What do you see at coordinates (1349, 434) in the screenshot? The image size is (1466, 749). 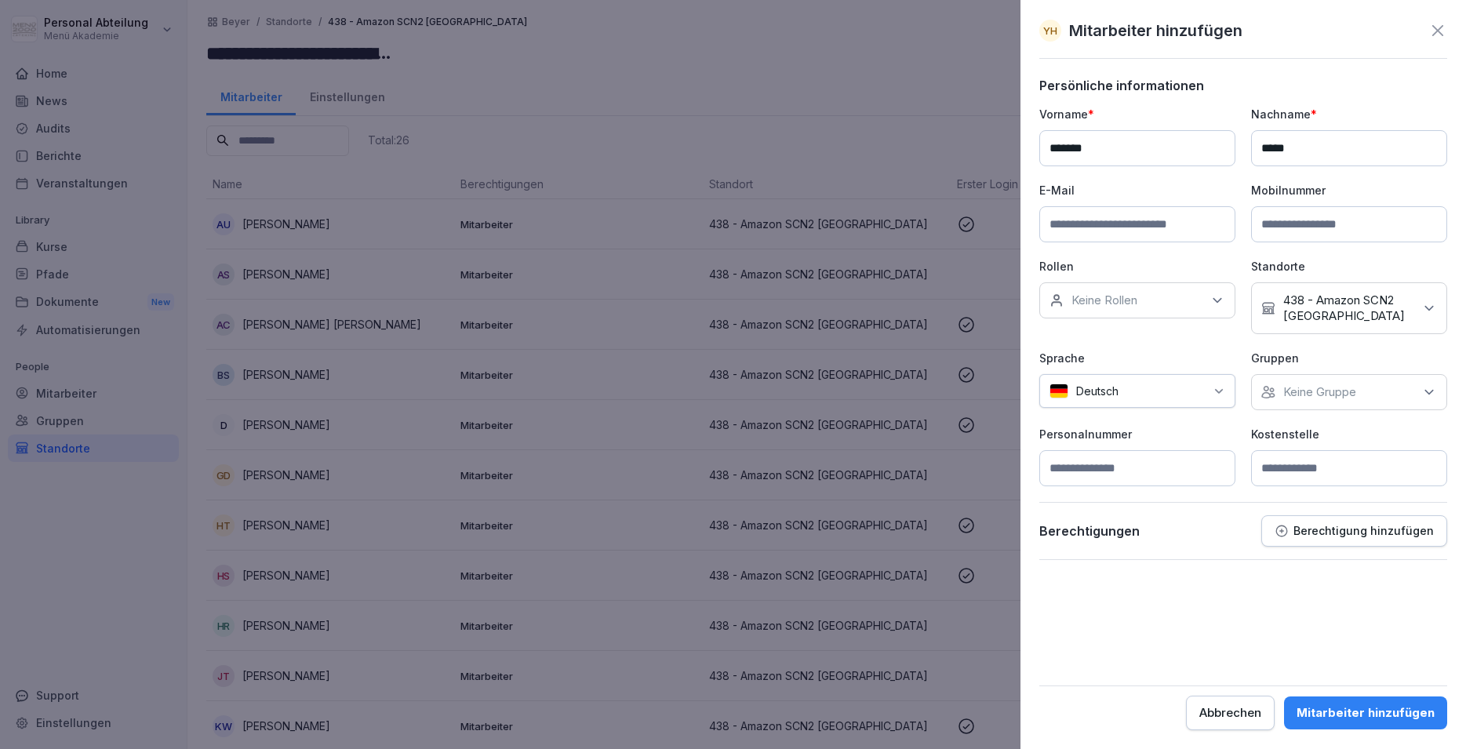 I see `p: Kostenstelle` at bounding box center [1349, 434].